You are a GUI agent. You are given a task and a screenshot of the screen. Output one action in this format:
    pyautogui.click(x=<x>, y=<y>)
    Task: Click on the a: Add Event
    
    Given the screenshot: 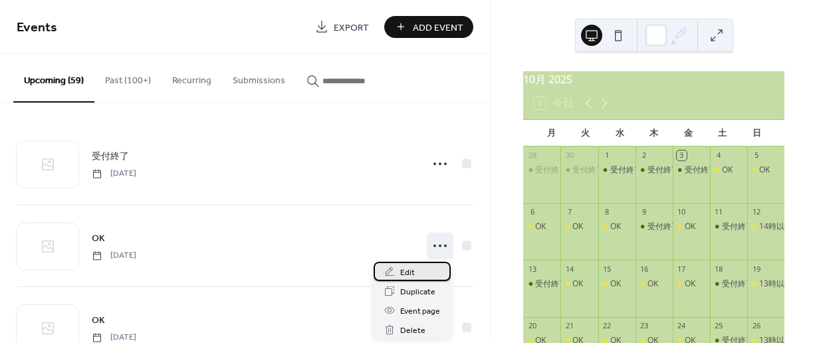 What is the action you would take?
    pyautogui.click(x=429, y=27)
    